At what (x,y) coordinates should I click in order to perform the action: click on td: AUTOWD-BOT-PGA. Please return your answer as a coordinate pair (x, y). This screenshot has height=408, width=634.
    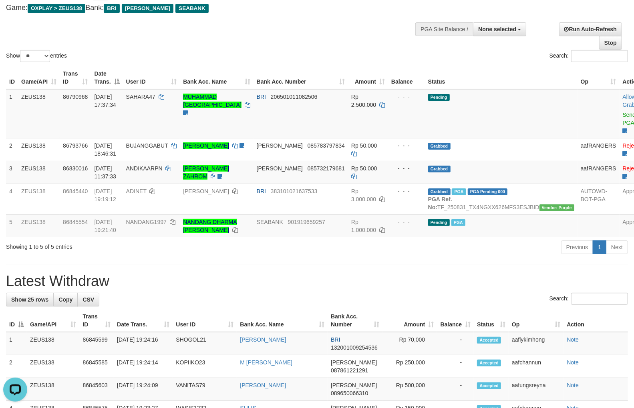
    Looking at the image, I should click on (598, 199).